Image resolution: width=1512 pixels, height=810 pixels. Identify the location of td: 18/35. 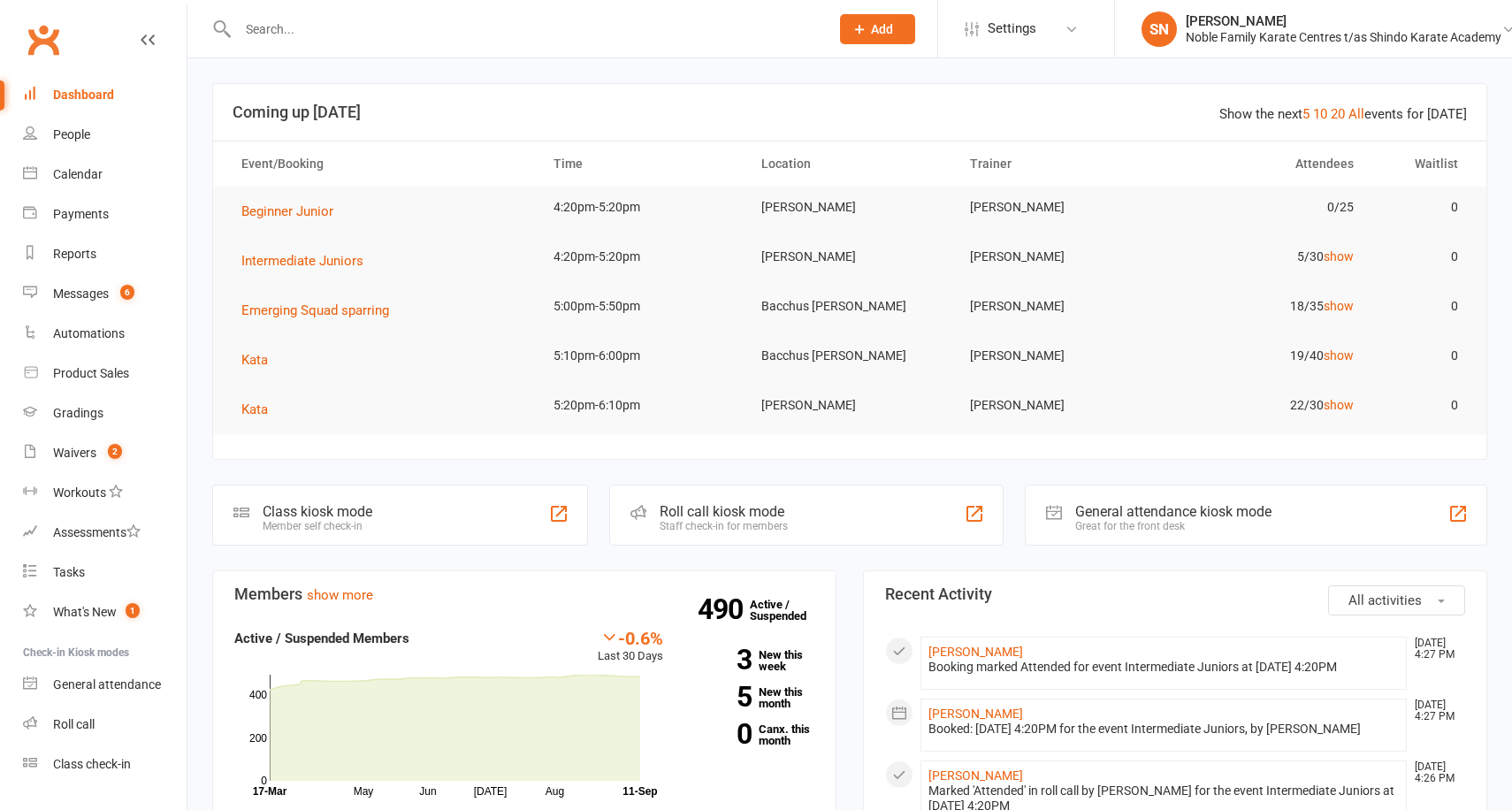
(1265, 306).